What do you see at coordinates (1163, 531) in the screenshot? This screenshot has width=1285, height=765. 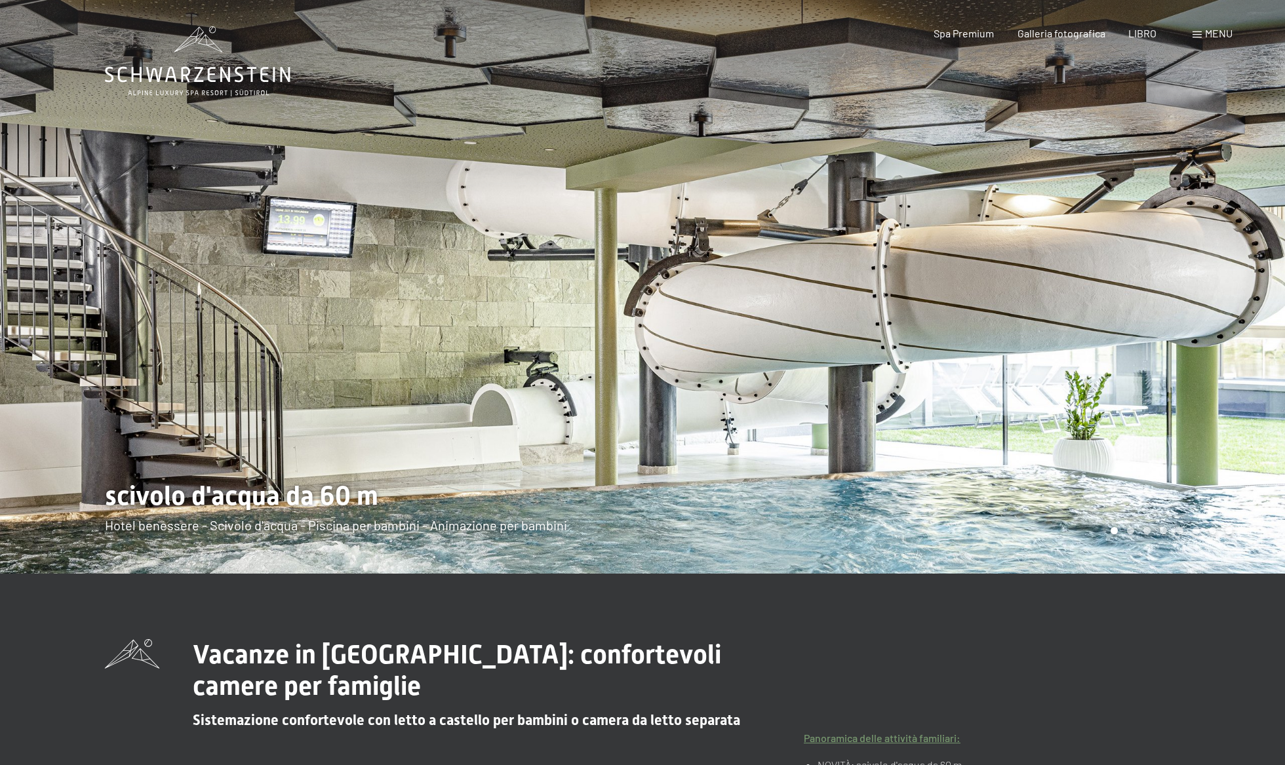 I see `div: Pagina 4 del carosello` at bounding box center [1163, 531].